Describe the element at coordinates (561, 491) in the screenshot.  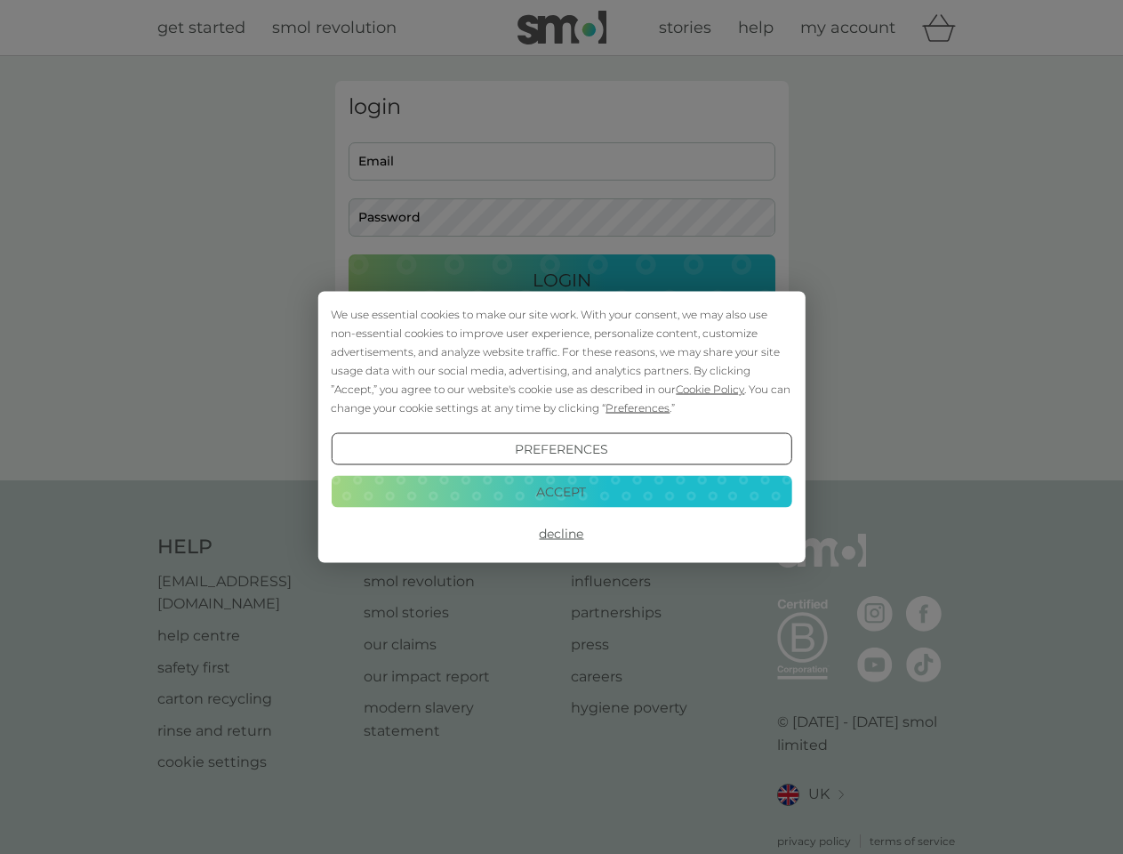
I see `button: Accept` at that location.